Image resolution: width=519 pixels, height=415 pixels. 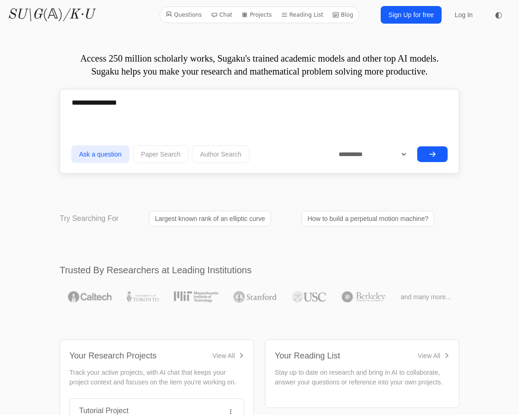 I want to click on img: Stanford, so click(x=255, y=297).